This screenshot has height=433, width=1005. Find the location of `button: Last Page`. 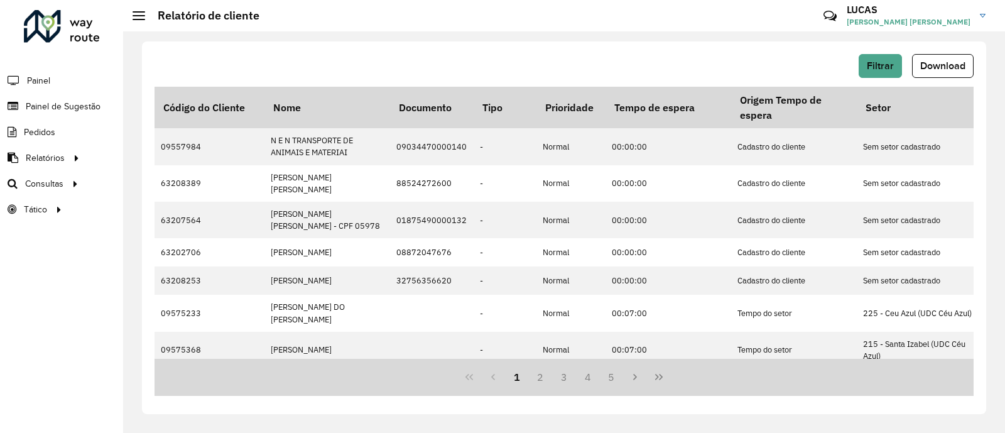

button: Last Page is located at coordinates (659, 377).